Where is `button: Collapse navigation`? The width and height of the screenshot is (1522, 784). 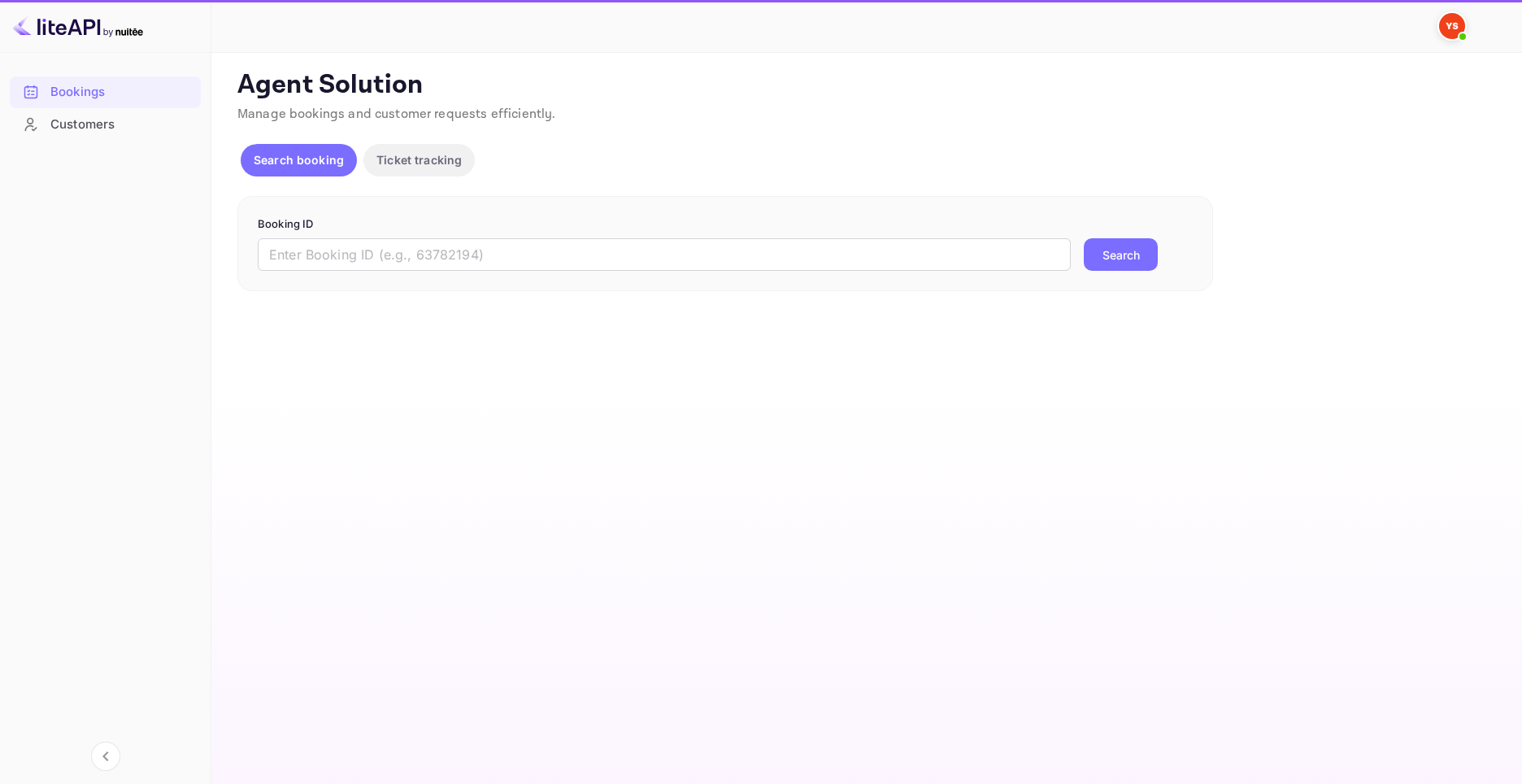 button: Collapse navigation is located at coordinates (106, 756).